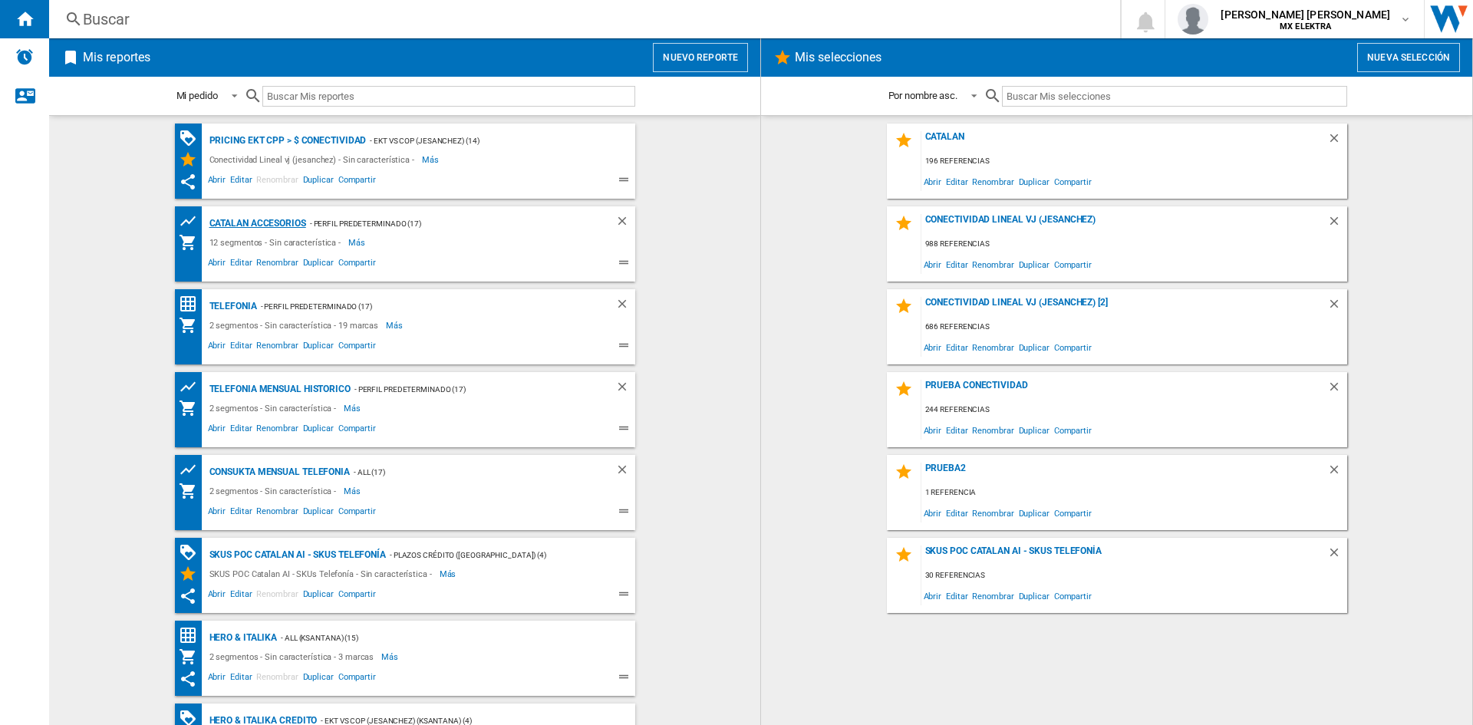 The height and width of the screenshot is (725, 1473). Describe the element at coordinates (117, 58) in the screenshot. I see `h2: Mis reportes` at that location.